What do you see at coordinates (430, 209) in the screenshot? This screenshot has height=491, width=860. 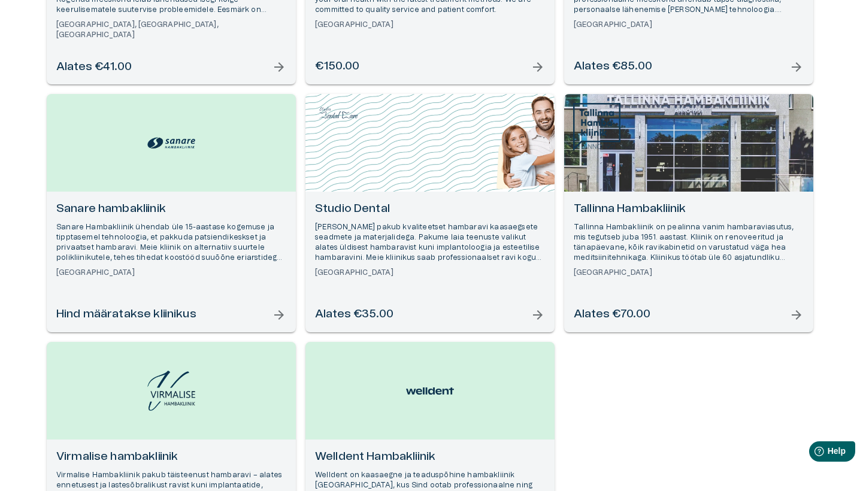 I see `h6: Studio Dental` at bounding box center [430, 209].